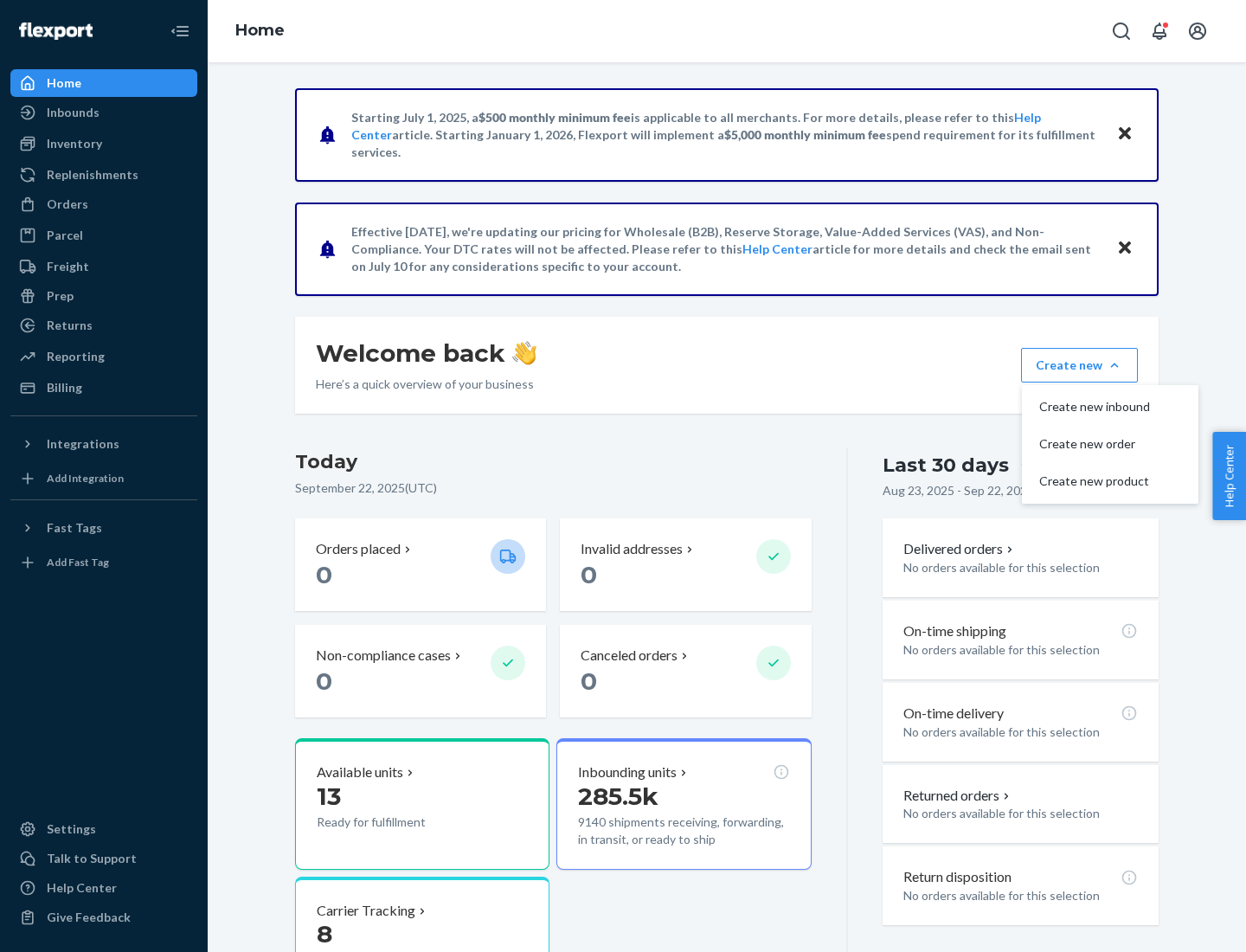 Image resolution: width=1246 pixels, height=952 pixels. What do you see at coordinates (104, 829) in the screenshot?
I see `a: Settings` at bounding box center [104, 829].